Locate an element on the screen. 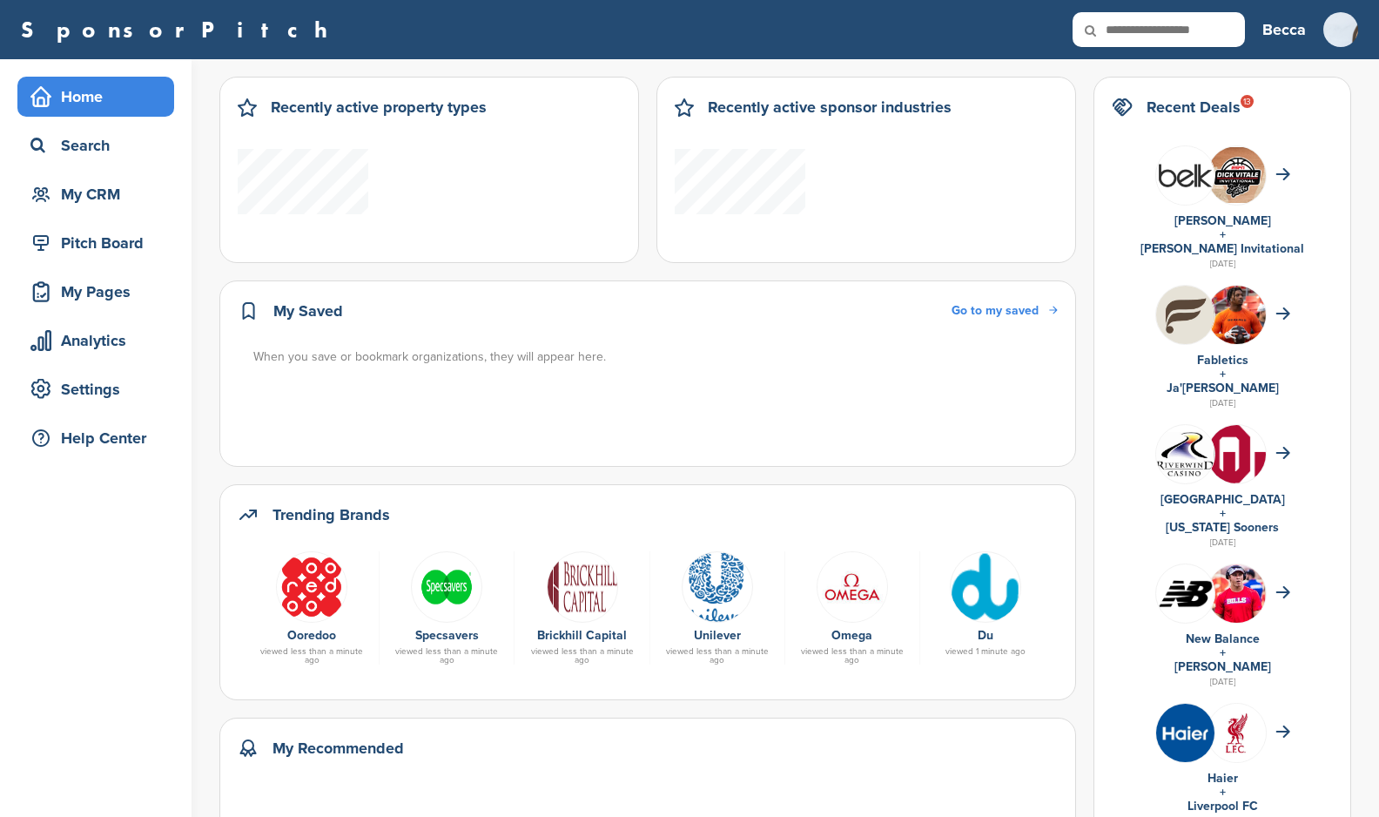 Image resolution: width=1379 pixels, height=817 pixels. img: L 1bnuap 400x400 is located at coordinates (1185, 175).